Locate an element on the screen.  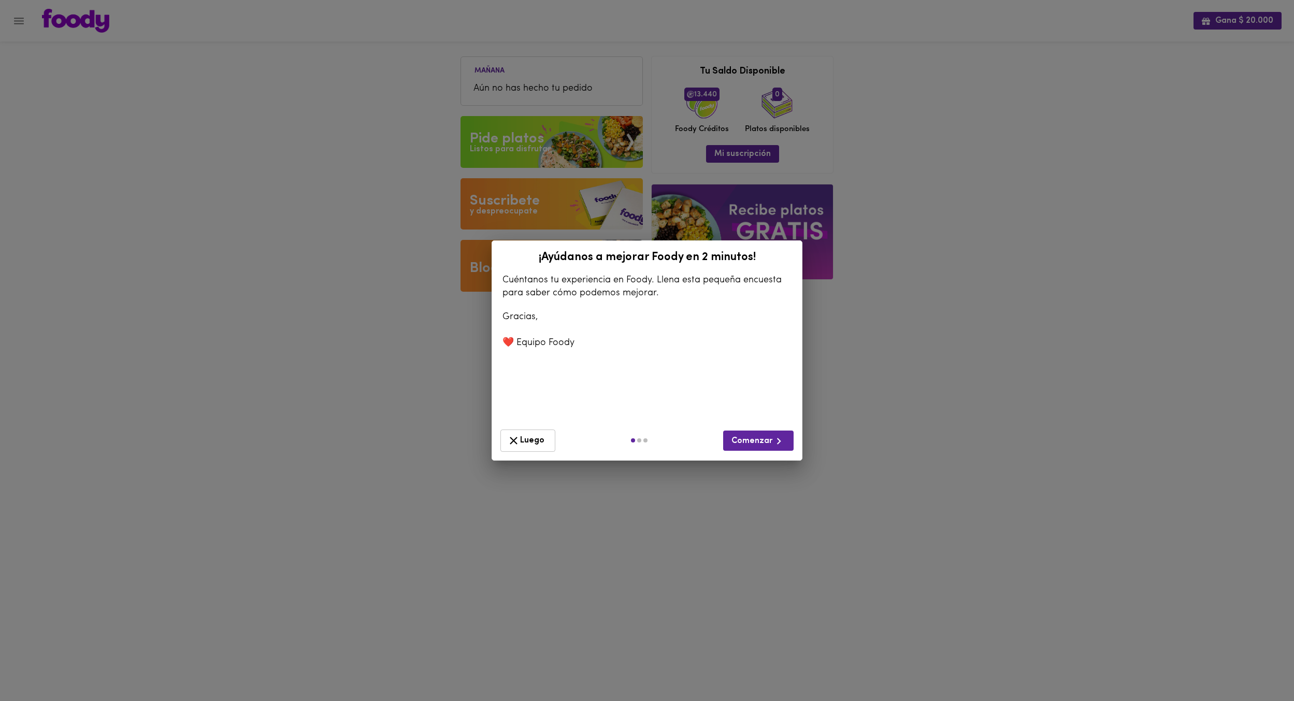
span: Luego is located at coordinates (528, 440).